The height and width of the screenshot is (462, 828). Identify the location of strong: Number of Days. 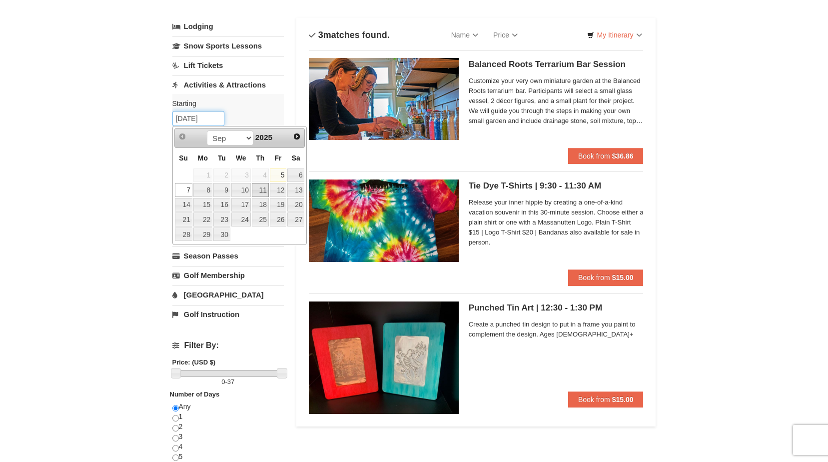
(195, 394).